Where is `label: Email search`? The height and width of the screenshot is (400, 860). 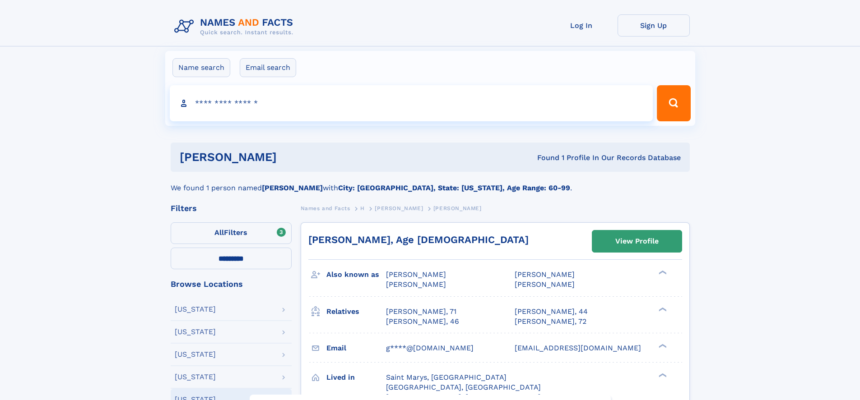
label: Email search is located at coordinates (268, 68).